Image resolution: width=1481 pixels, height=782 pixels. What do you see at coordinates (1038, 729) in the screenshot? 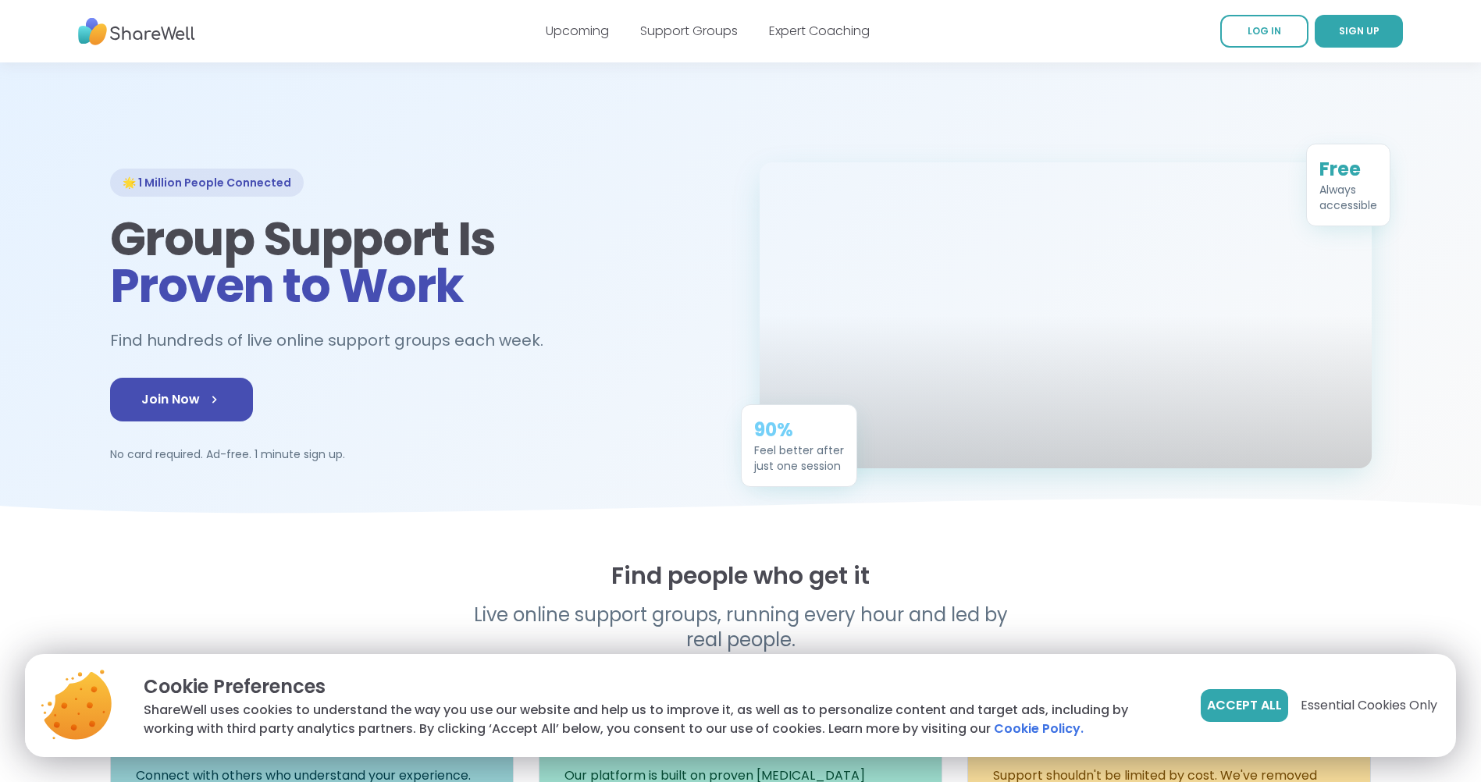
I see `a: Cookie Policy.` at bounding box center [1038, 729].